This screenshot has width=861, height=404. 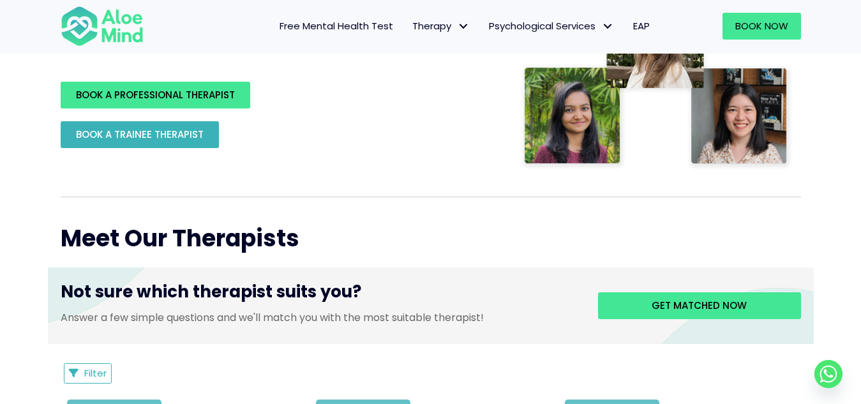 What do you see at coordinates (762, 26) in the screenshot?
I see `a: Book Now` at bounding box center [762, 26].